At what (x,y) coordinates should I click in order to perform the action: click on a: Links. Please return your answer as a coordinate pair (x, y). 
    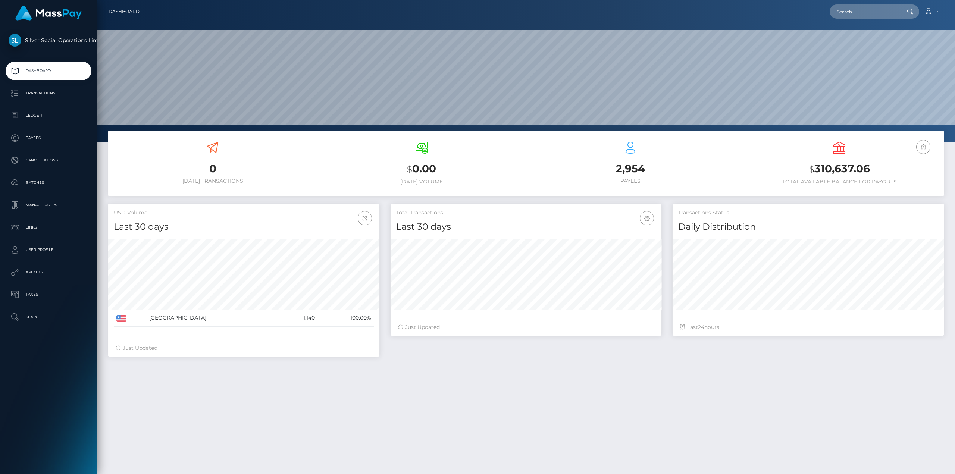
    Looking at the image, I should click on (49, 228).